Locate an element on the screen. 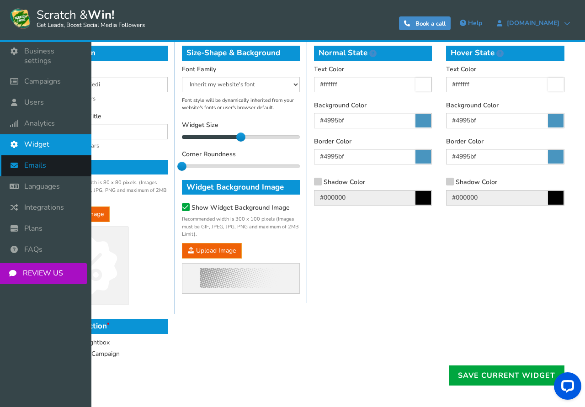  span: Users is located at coordinates (34, 102).